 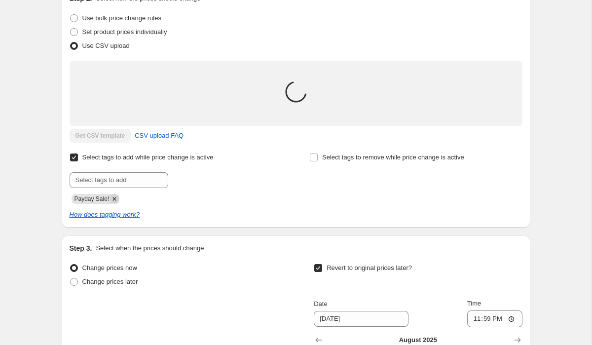 What do you see at coordinates (393, 157) in the screenshot?
I see `span: Select tags to remove while price change is active` at bounding box center [393, 157].